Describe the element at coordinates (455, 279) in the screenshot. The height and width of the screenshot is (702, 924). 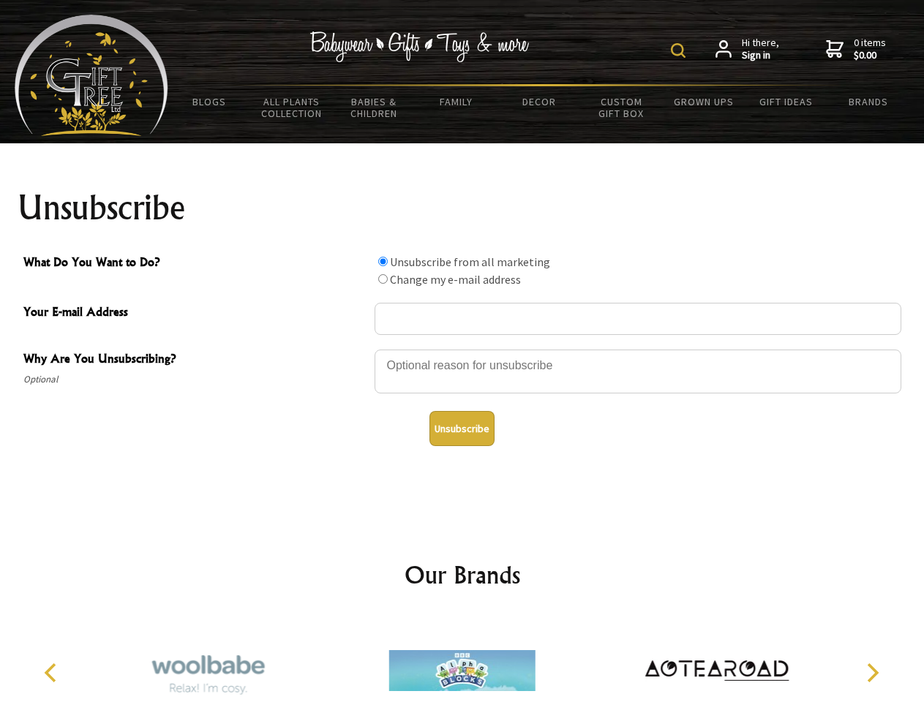
I see `label: Change my e-mail address` at that location.